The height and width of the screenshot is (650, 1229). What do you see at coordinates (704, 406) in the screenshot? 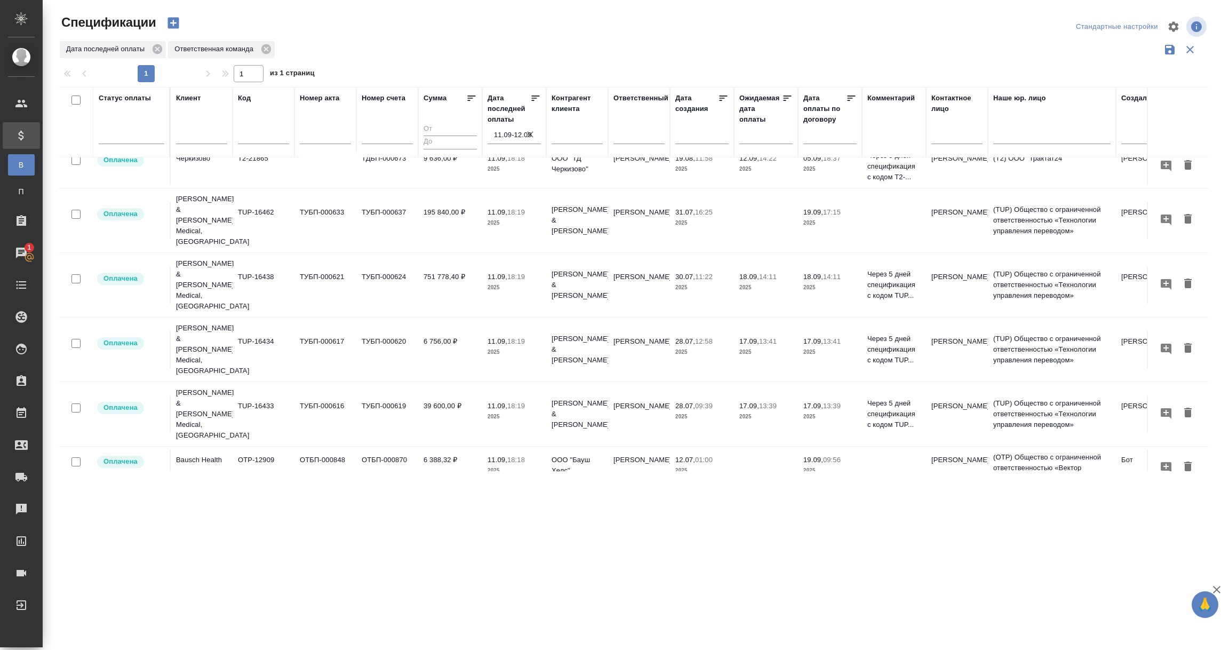
I see `p: 09:39` at bounding box center [704, 406].